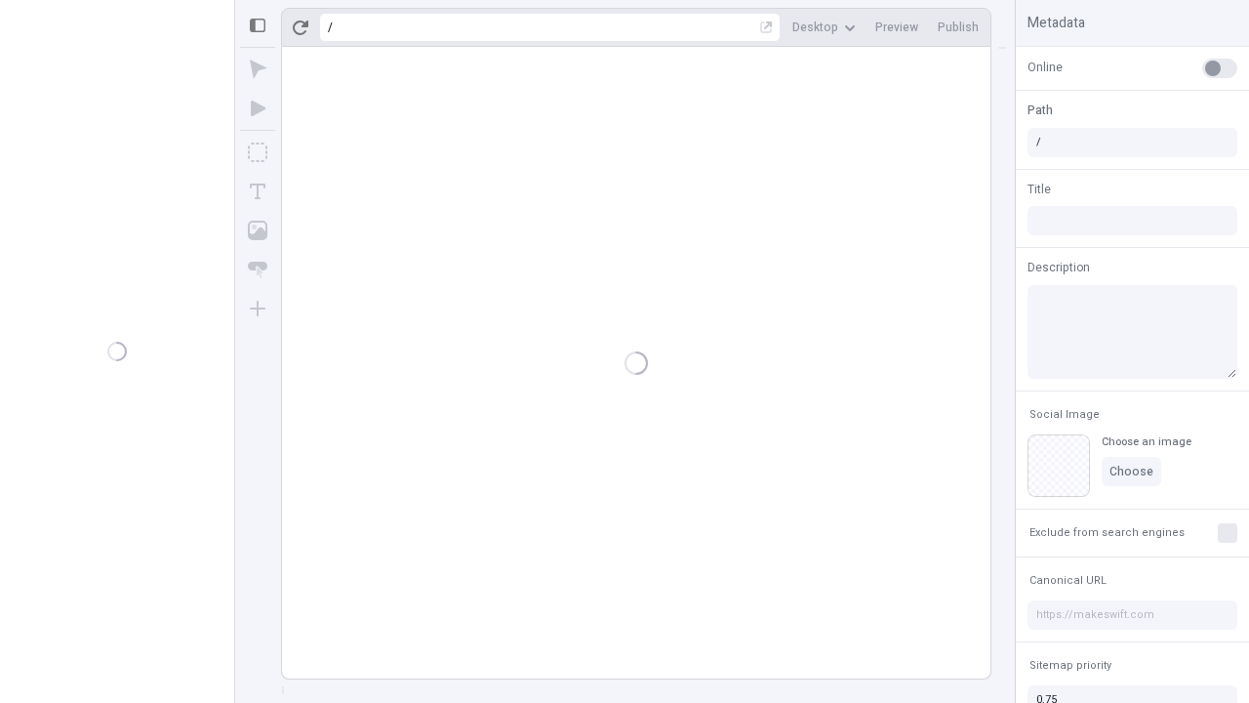 The image size is (1249, 703). What do you see at coordinates (1059, 267) in the screenshot?
I see `span: Description` at bounding box center [1059, 267].